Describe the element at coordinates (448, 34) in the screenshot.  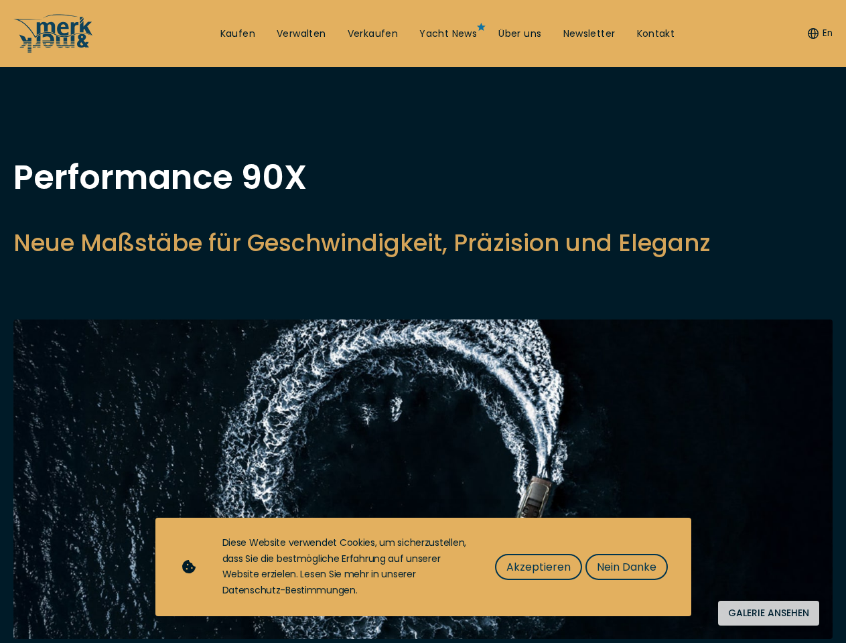
I see `a: Yacht News` at that location.